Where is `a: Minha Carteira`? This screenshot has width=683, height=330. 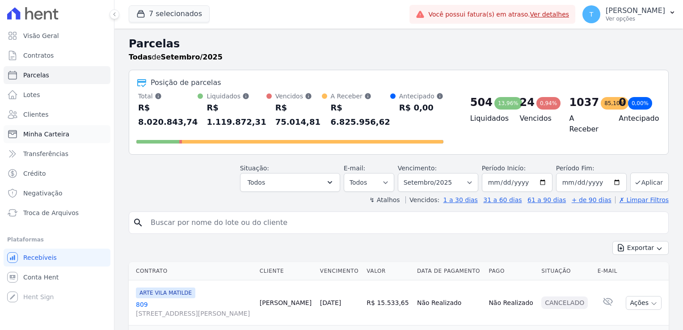 a: Minha Carteira is located at coordinates (57, 134).